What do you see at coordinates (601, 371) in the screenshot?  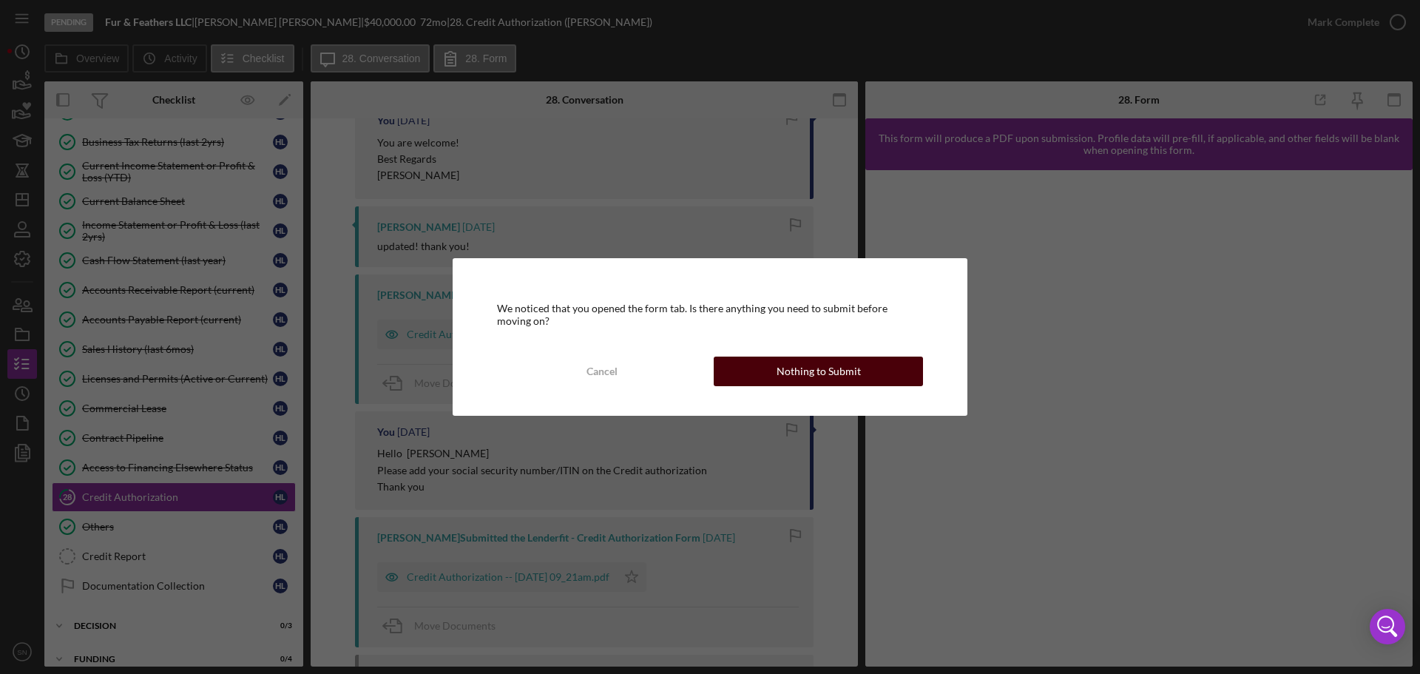 I see `button: Cancel` at bounding box center [601, 371].